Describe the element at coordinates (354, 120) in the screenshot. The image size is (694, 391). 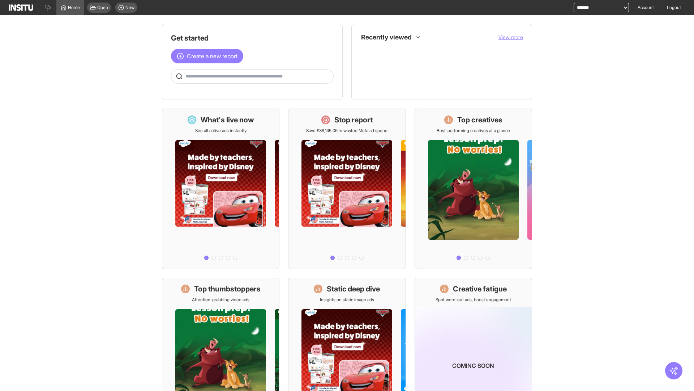
I see `h1: Stop report` at that location.